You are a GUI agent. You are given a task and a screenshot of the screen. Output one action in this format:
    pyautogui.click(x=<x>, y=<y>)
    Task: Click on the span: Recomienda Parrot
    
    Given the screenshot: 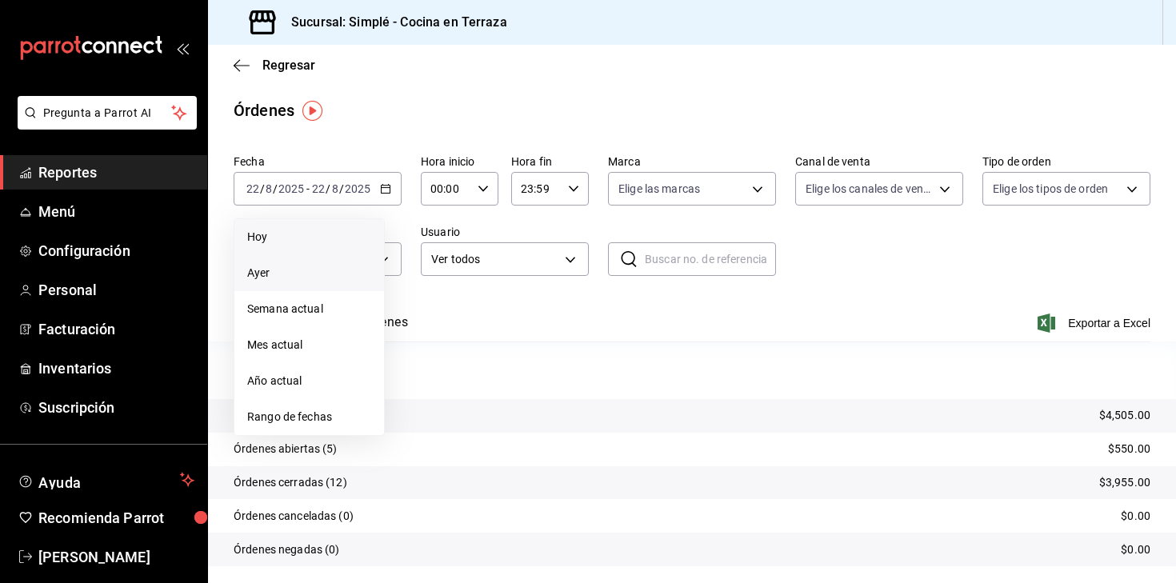 What is the action you would take?
    pyautogui.click(x=116, y=517)
    